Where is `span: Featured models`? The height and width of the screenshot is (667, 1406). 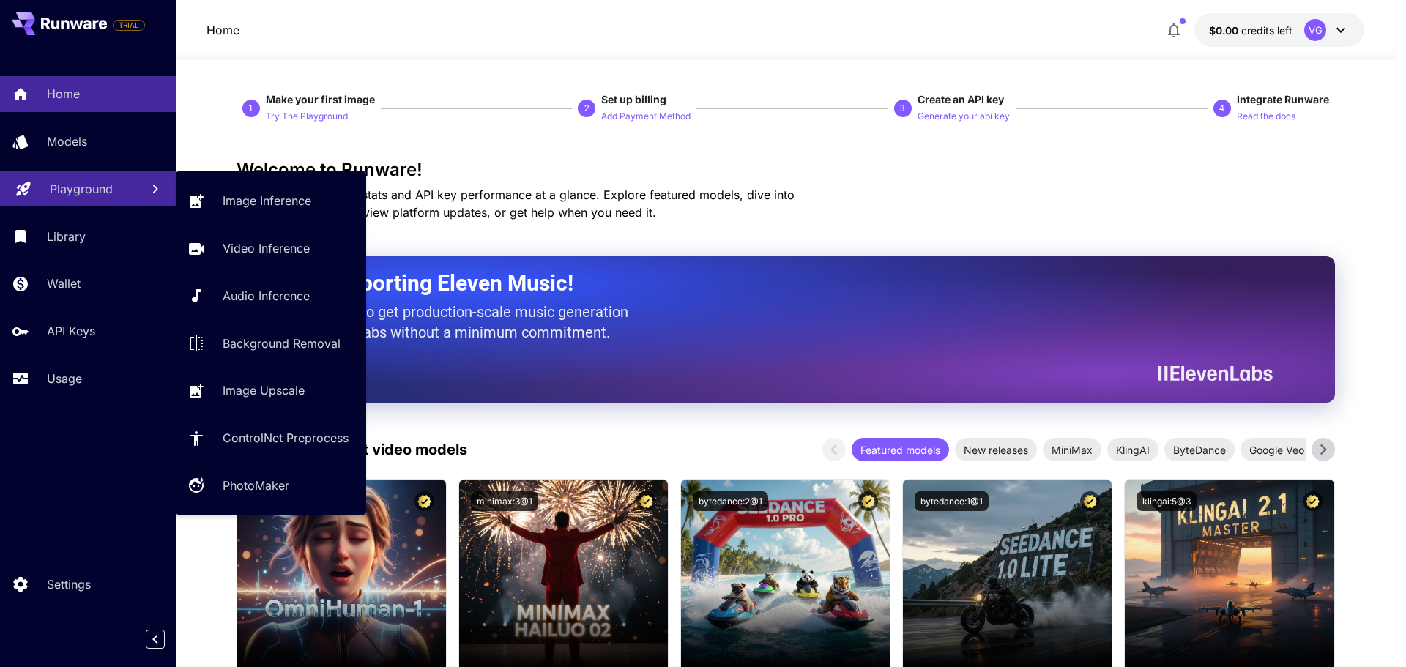
span: Featured models is located at coordinates (900, 450).